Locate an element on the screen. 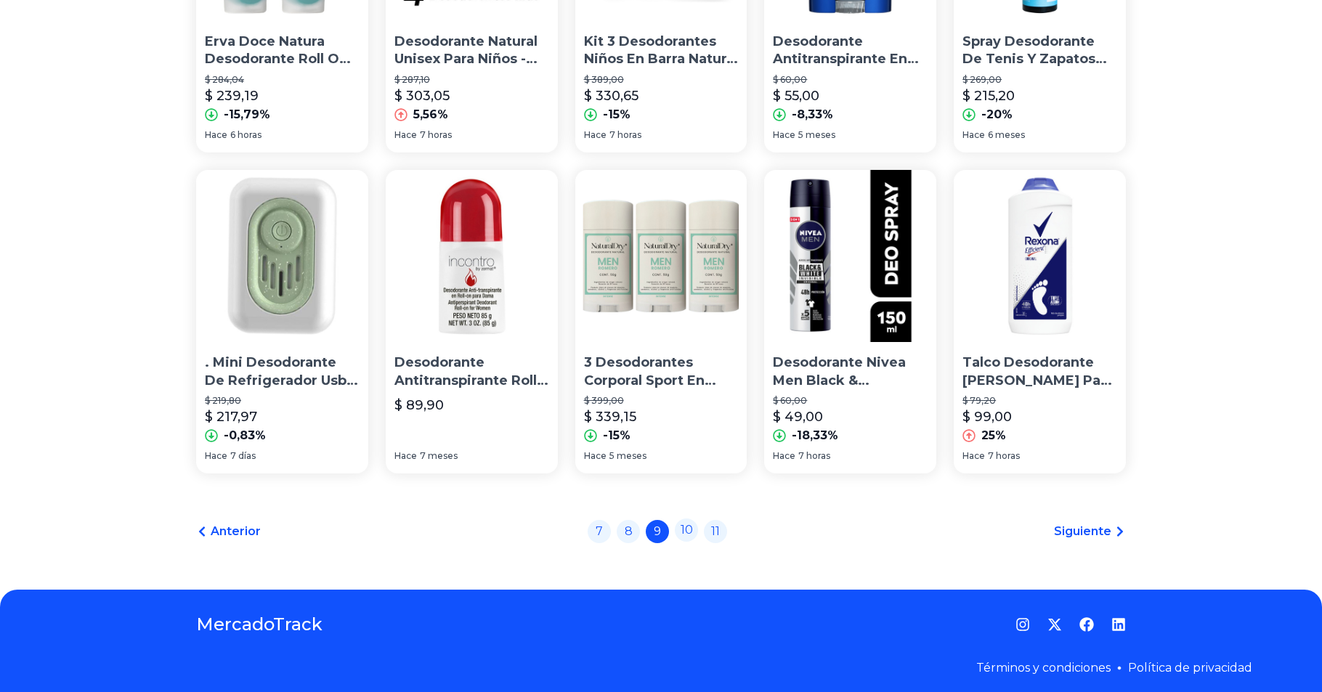  a: Términos y condiciones is located at coordinates (1043, 668).